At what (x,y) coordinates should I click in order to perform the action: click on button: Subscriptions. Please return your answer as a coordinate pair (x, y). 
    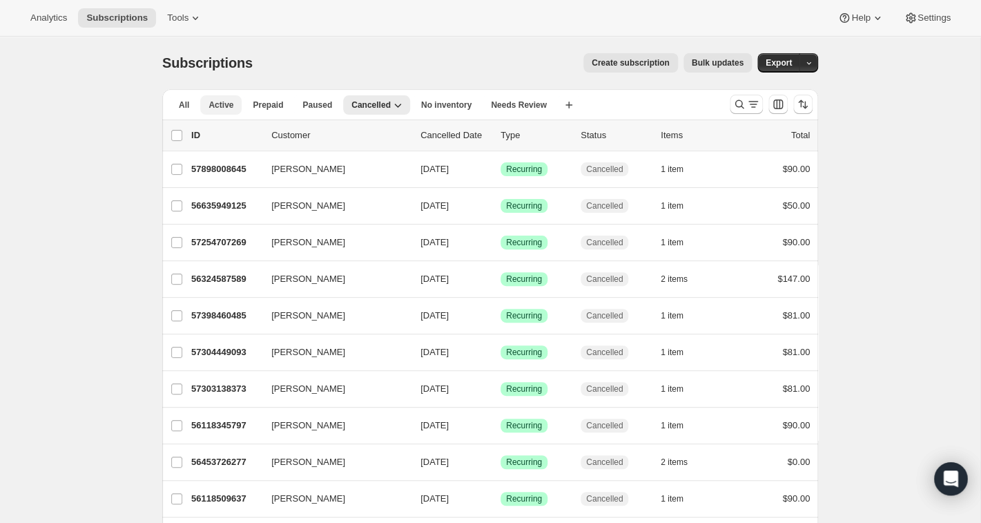
    Looking at the image, I should click on (117, 18).